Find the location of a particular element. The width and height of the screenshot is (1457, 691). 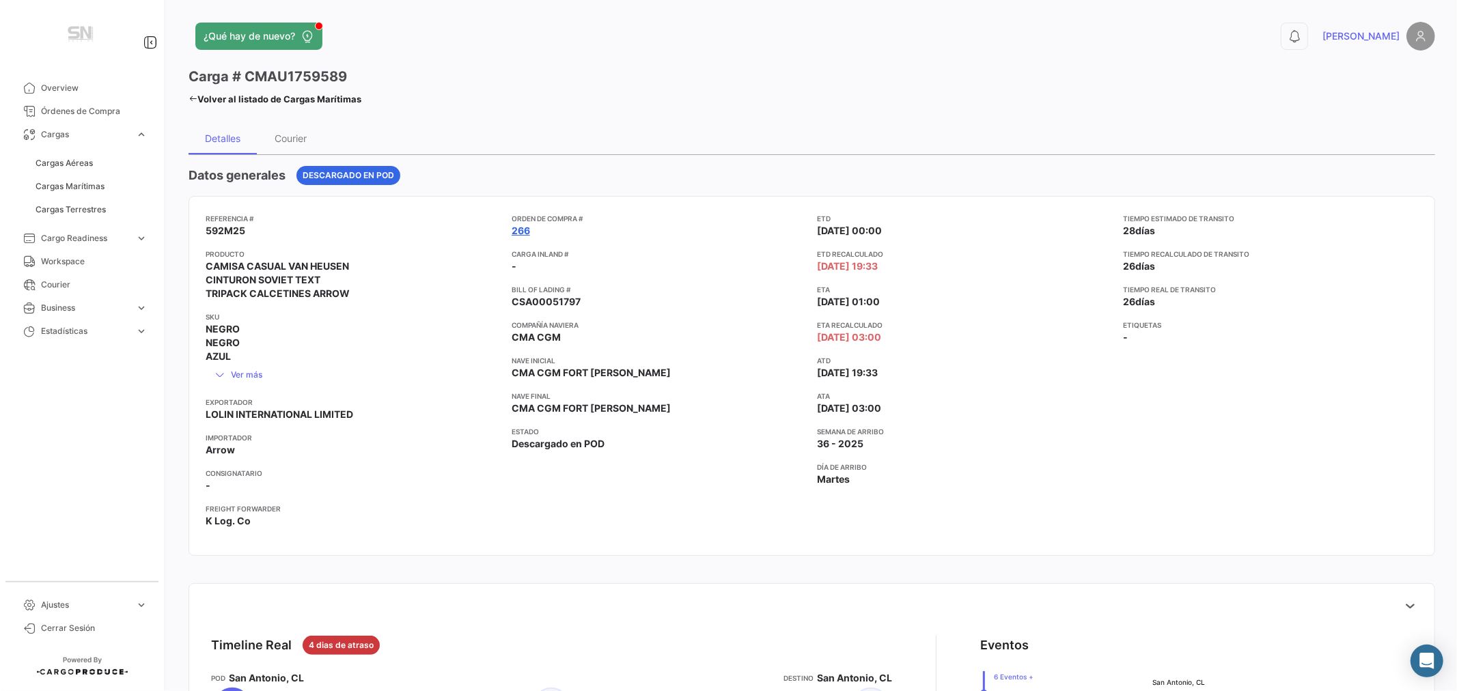

span: Cargo Readiness is located at coordinates (85, 238).